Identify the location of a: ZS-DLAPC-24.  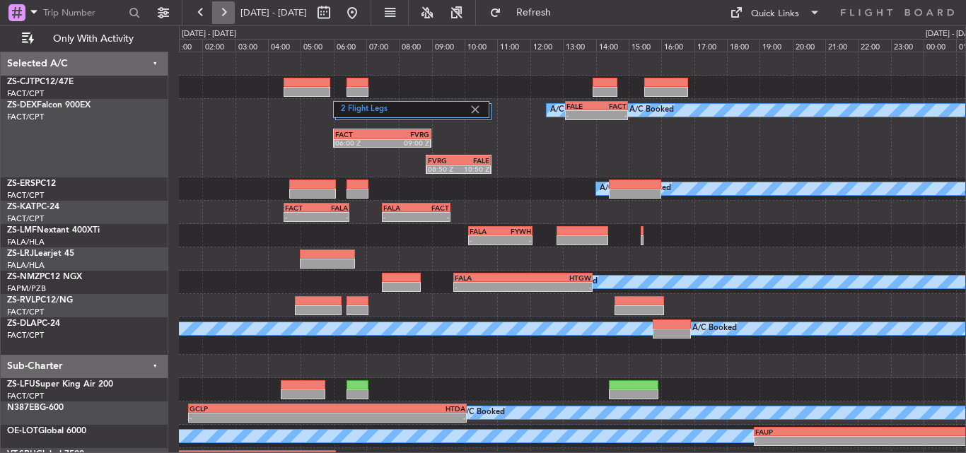
(33, 324).